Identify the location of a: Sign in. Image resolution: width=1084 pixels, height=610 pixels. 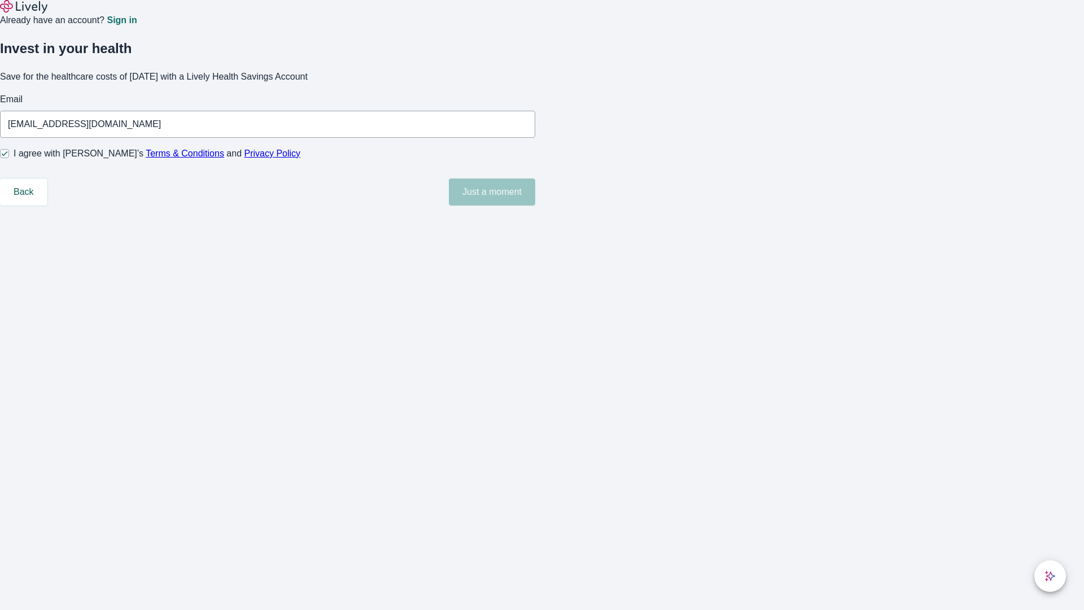
(121, 20).